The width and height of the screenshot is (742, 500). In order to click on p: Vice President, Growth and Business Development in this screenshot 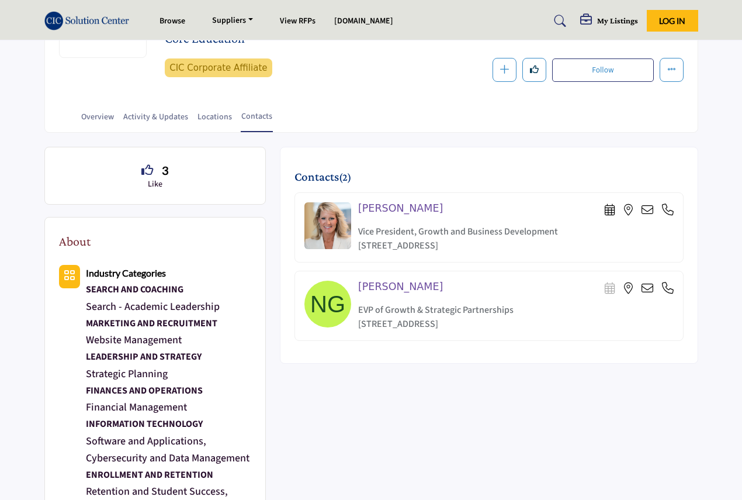, I will do `click(516, 231)`.